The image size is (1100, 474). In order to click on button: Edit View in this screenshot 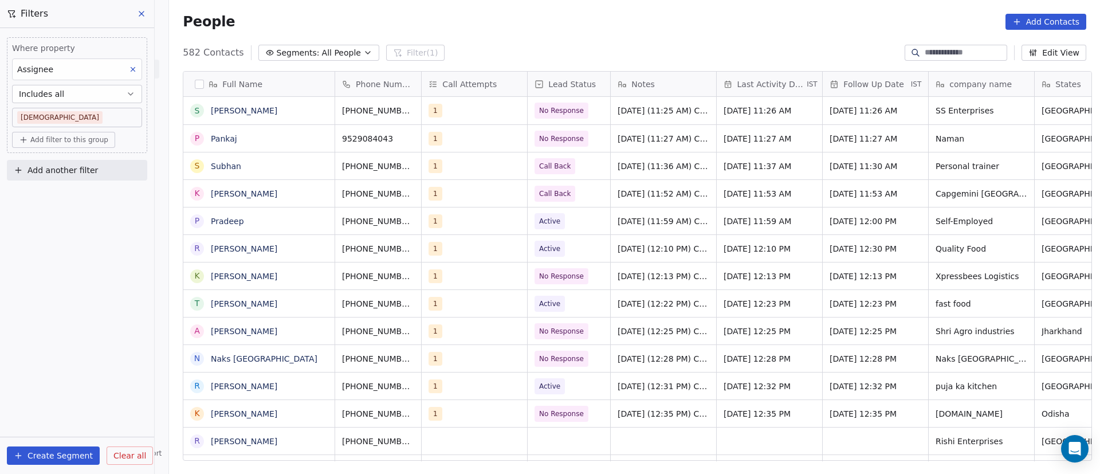, I will do `click(1053, 53)`.